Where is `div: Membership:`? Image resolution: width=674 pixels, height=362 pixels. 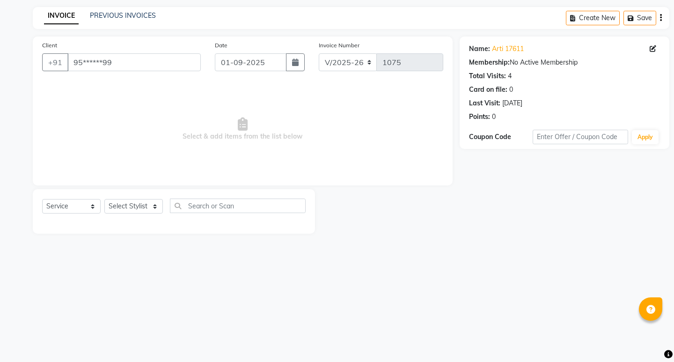 div: Membership: is located at coordinates (489, 62).